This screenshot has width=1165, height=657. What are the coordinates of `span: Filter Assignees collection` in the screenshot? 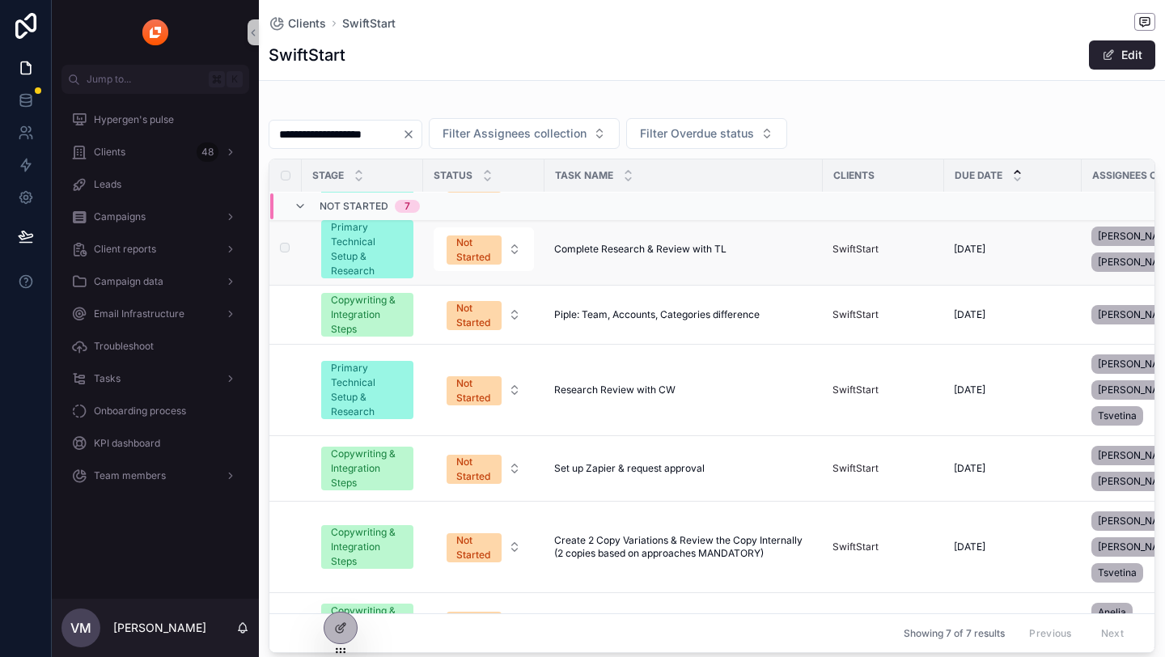 It's located at (515, 133).